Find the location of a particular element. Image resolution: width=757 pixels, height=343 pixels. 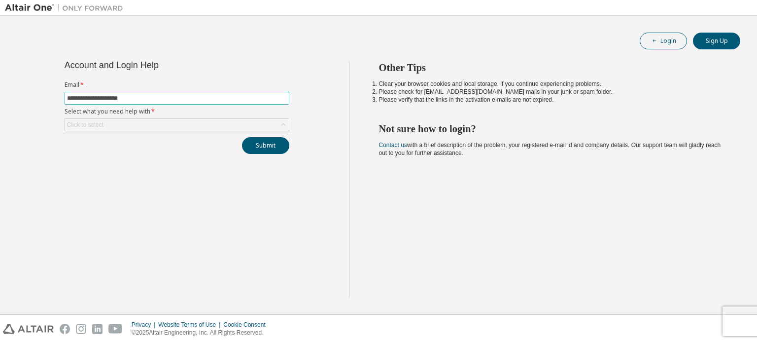

label: Email is located at coordinates (177, 85).